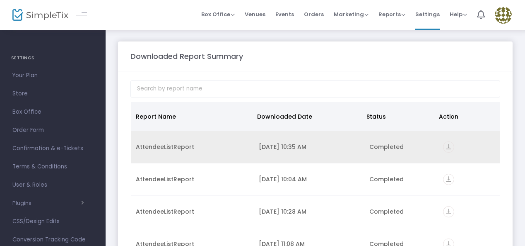  Describe the element at coordinates (469, 179) in the screenshot. I see `div: https://go.SimpleTix.com/r8l7y` at that location.